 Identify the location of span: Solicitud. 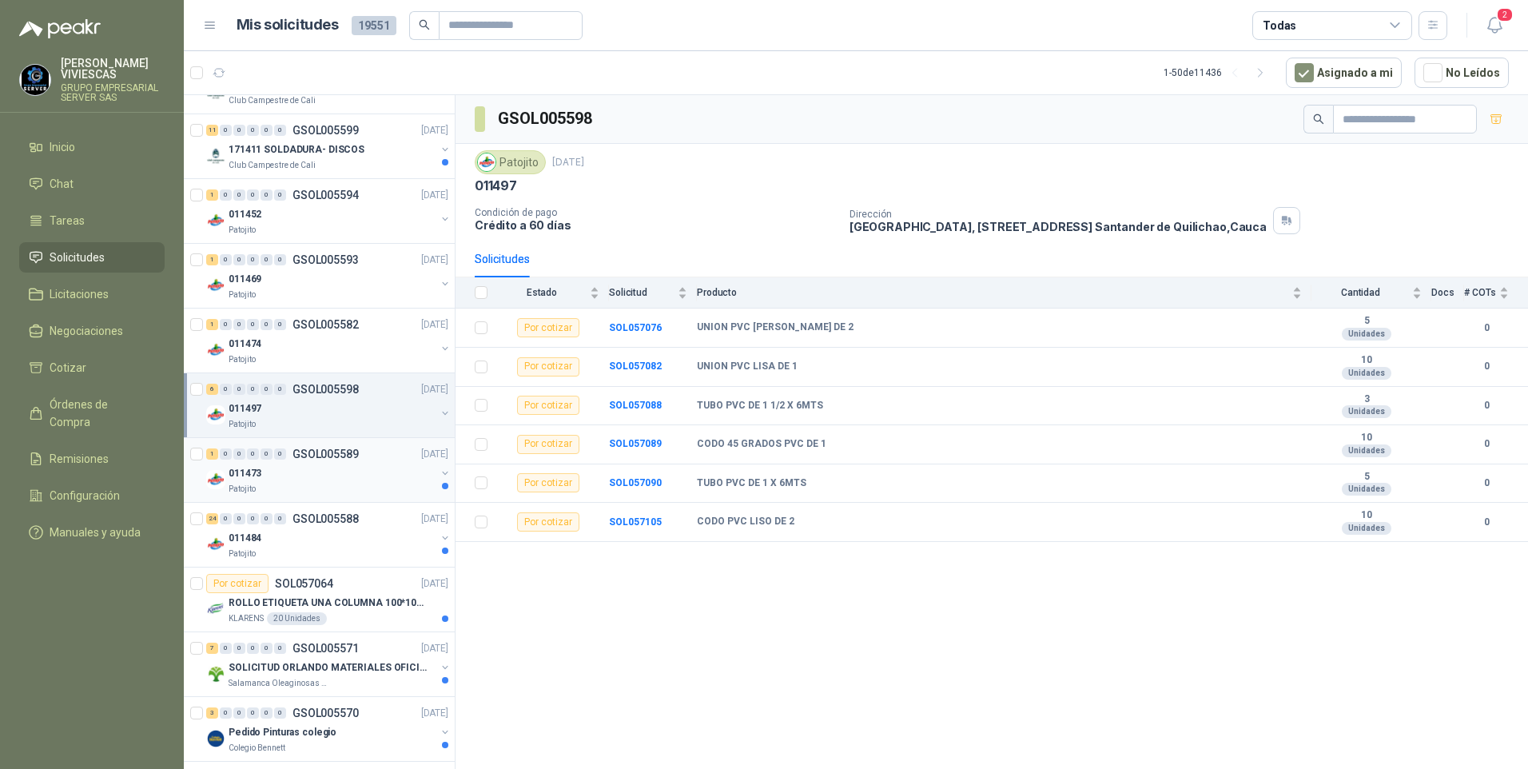
(642, 292).